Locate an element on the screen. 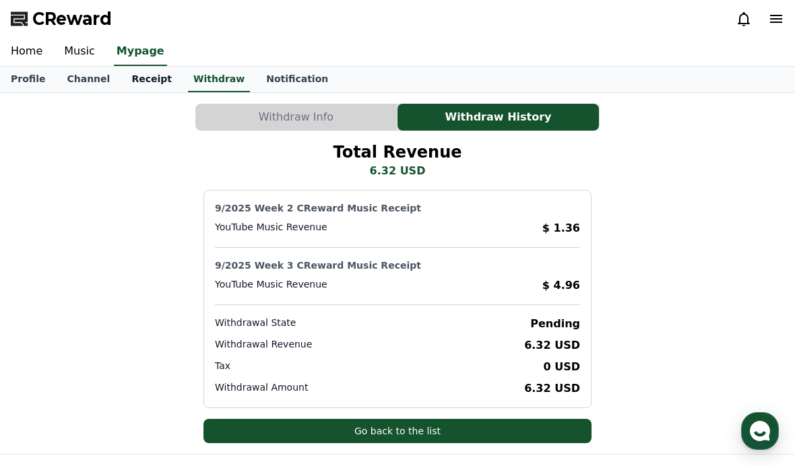 Image resolution: width=795 pixels, height=466 pixels. span: Home is located at coordinates (46, 380).